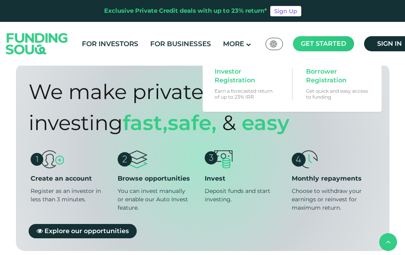 Image resolution: width=405 pixels, height=255 pixels. Describe the element at coordinates (286, 11) in the screenshot. I see `a: Sign Up` at that location.